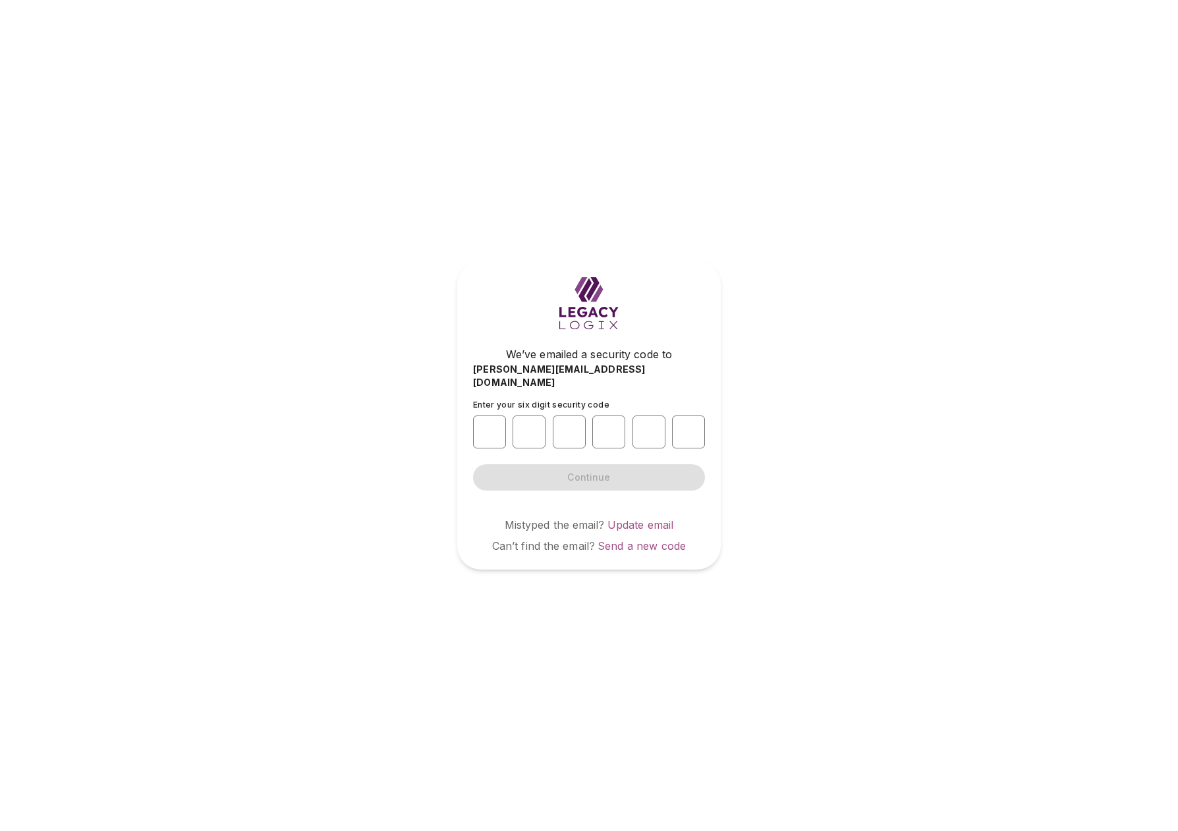  Describe the element at coordinates (544, 546) in the screenshot. I see `span: Can’t find the email?` at that location.